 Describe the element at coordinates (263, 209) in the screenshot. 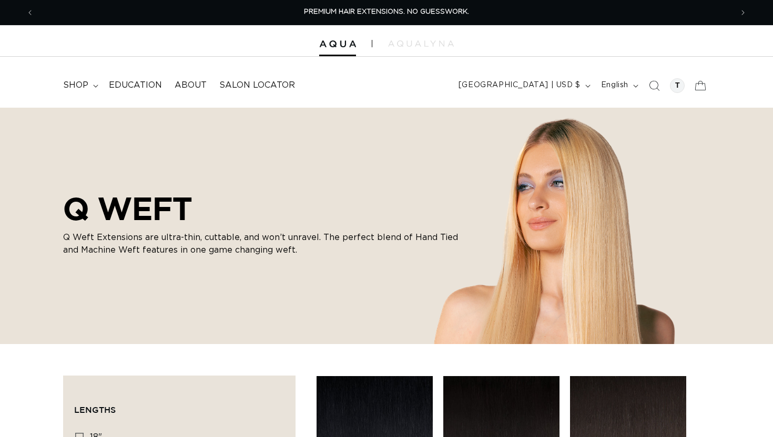

I see `h2: Q WEFT` at that location.